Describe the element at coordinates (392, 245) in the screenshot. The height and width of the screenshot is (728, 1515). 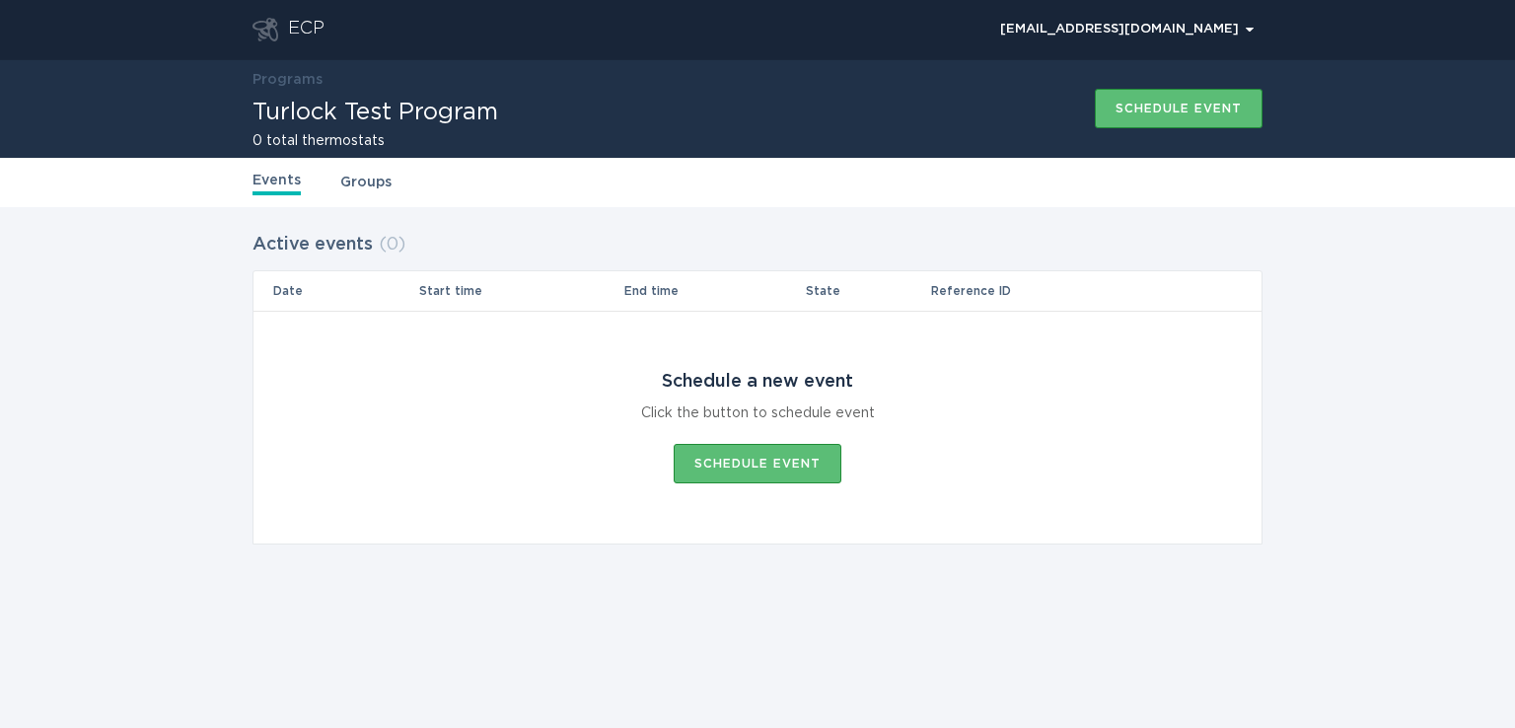
I see `span: ( 0 )` at that location.